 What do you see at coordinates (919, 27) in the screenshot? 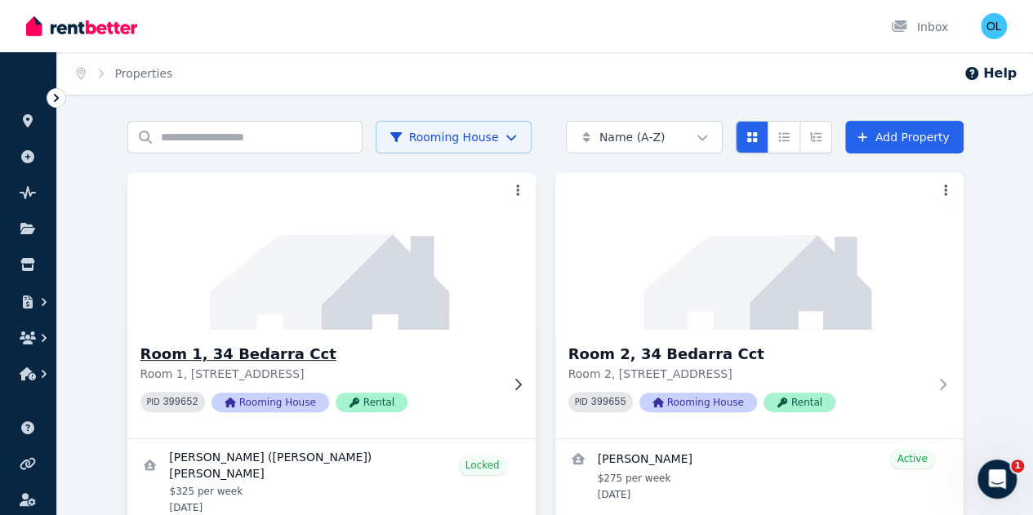
I see `div: Inbox` at bounding box center [919, 27].